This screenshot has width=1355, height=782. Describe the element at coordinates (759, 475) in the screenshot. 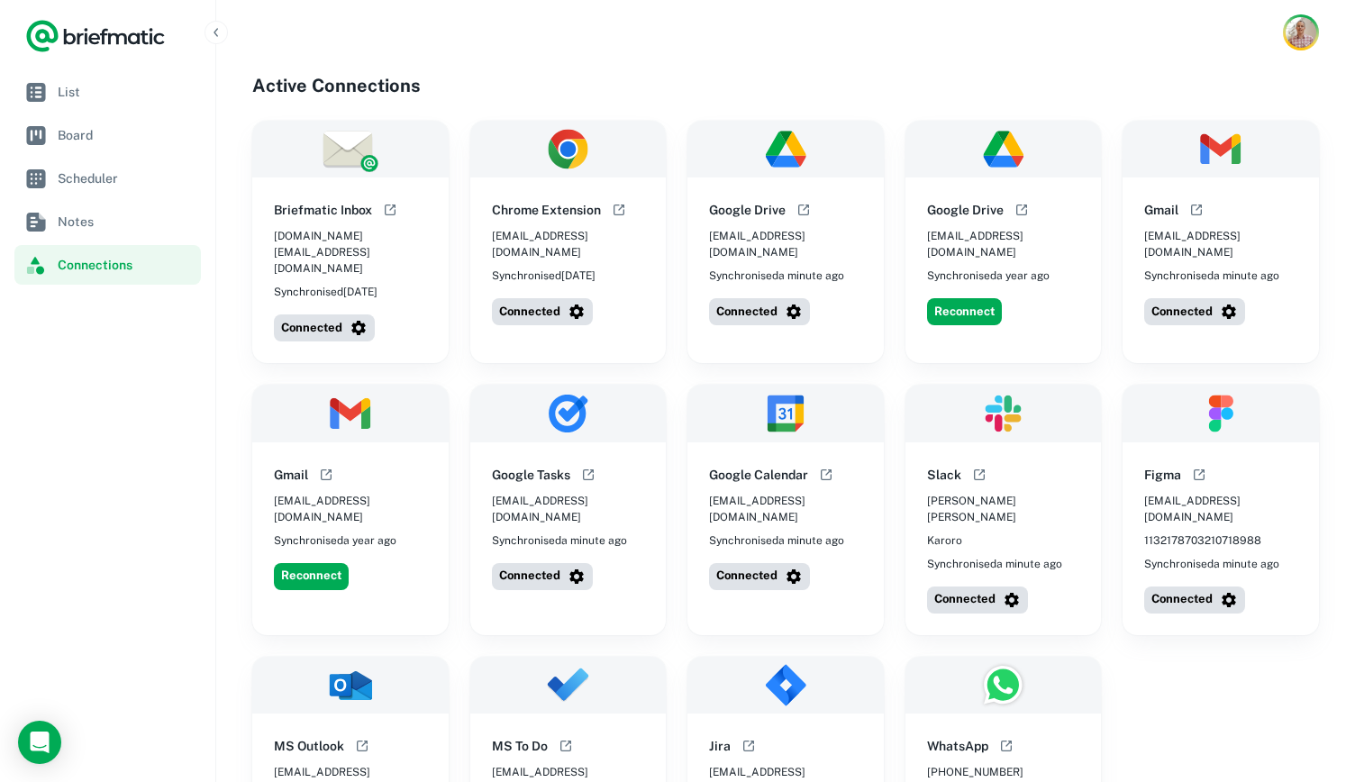

I see `h6: Google Calendar` at that location.